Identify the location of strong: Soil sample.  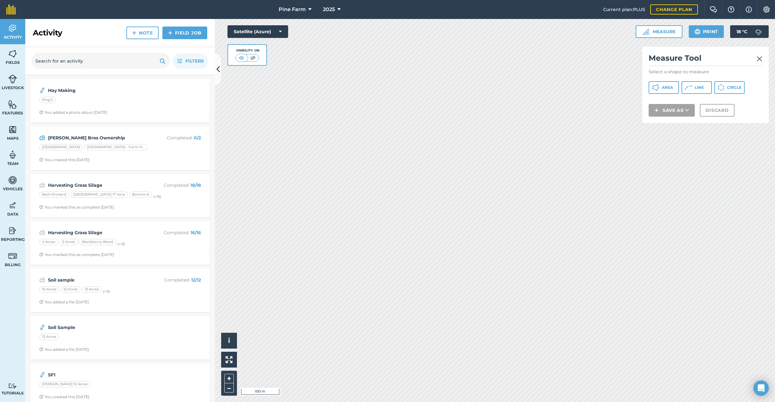
(98, 280).